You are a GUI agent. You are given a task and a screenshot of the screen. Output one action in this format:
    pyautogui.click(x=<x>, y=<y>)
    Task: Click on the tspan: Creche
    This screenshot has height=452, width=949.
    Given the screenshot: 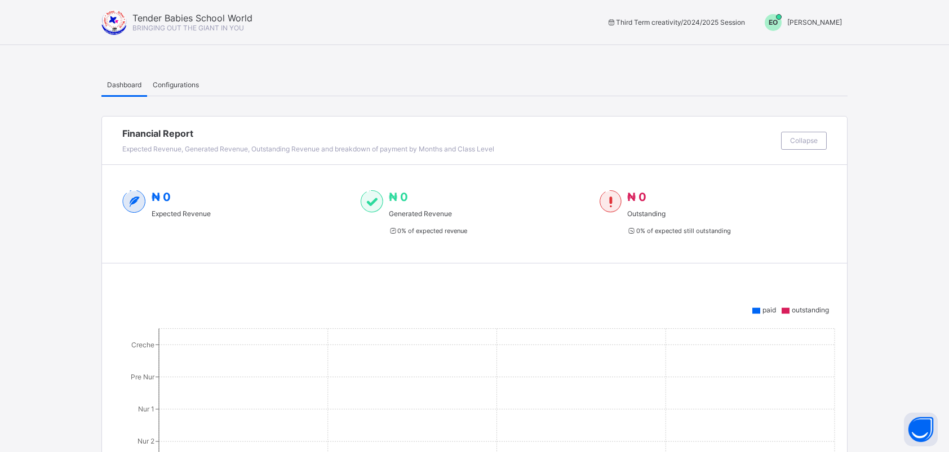 What is the action you would take?
    pyautogui.click(x=143, y=345)
    